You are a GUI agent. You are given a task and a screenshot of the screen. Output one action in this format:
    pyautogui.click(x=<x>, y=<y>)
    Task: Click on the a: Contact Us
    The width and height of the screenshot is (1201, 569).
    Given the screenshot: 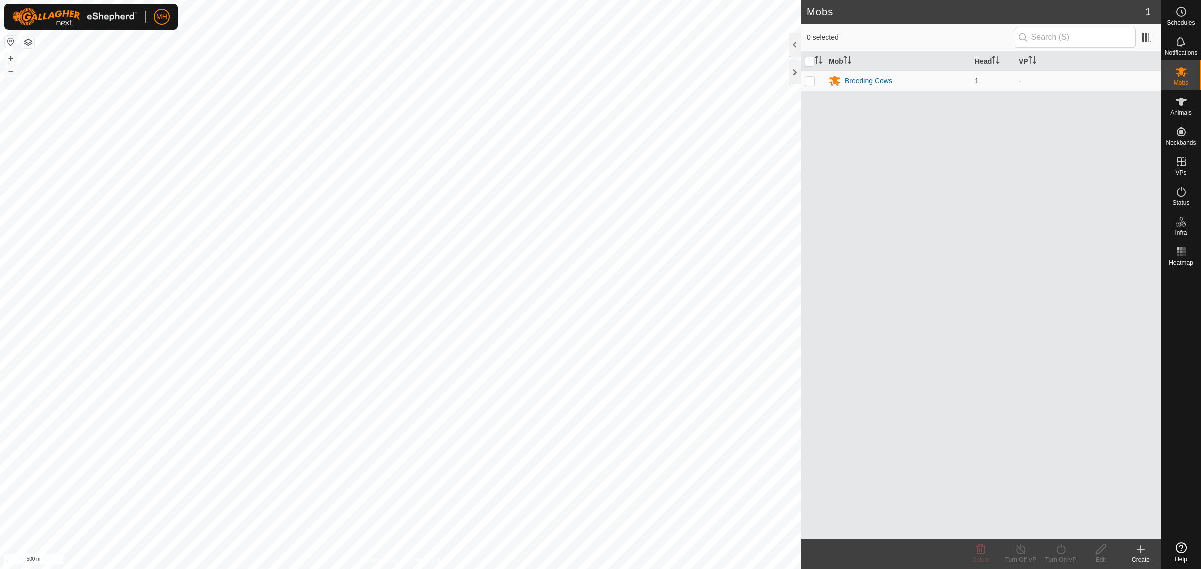 What is the action you would take?
    pyautogui.click(x=425, y=561)
    